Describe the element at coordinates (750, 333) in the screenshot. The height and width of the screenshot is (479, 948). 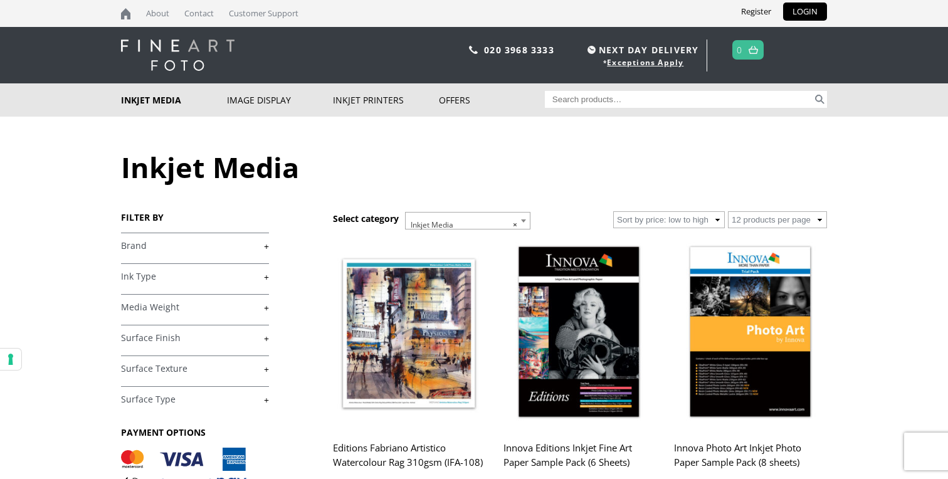
I see `img: Innova Photo Art Inkjet Photo Paper Sample Pack (8 sheets)` at that location.